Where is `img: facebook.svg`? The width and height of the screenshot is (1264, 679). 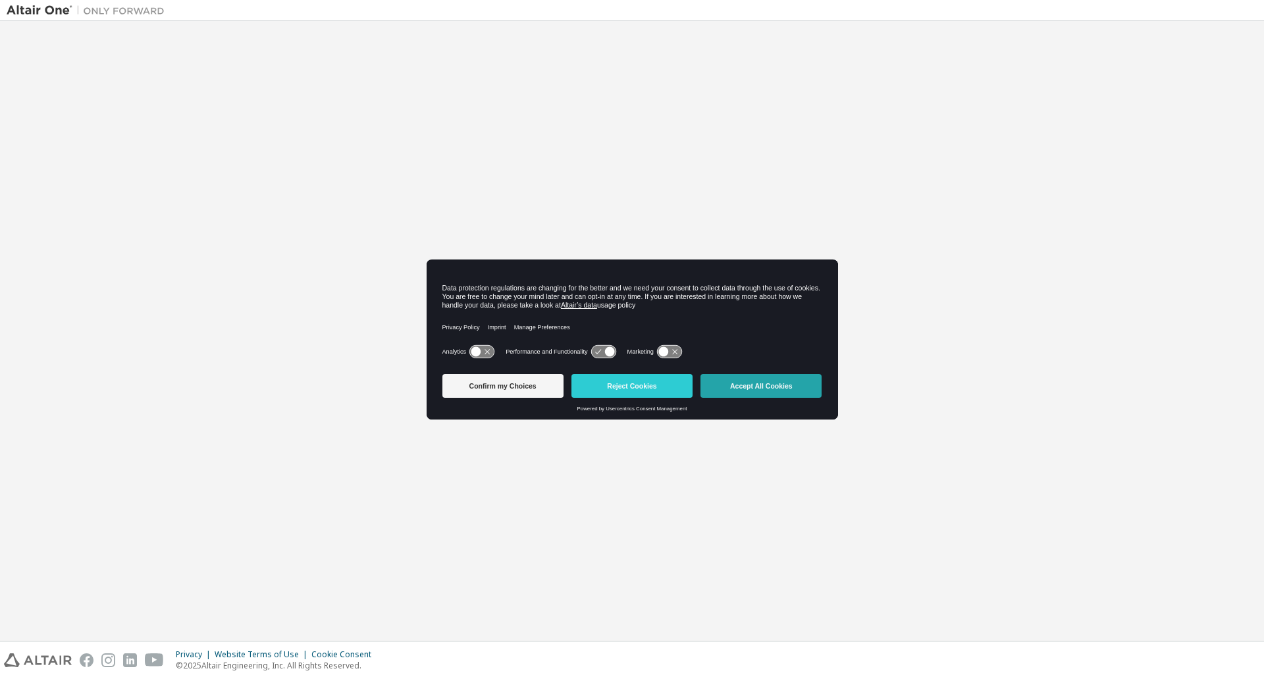 img: facebook.svg is located at coordinates (86, 660).